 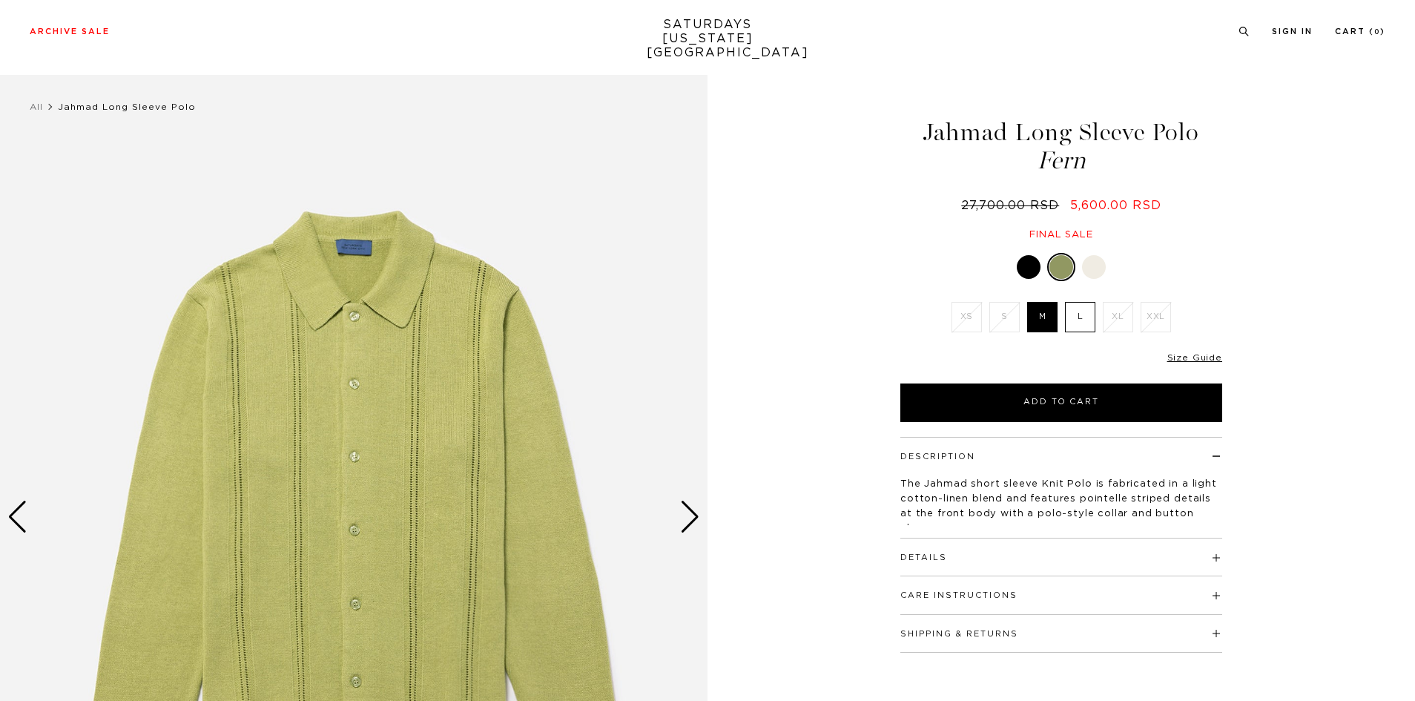 I want to click on button: Description, so click(x=938, y=456).